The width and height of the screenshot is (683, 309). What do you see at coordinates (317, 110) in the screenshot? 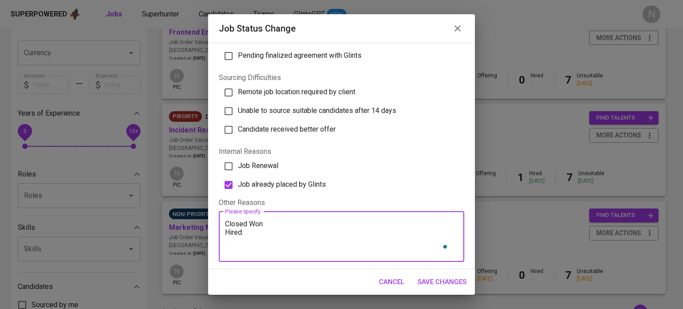
I see `span: Unable to source suitable candidates after 14 days` at bounding box center [317, 110].